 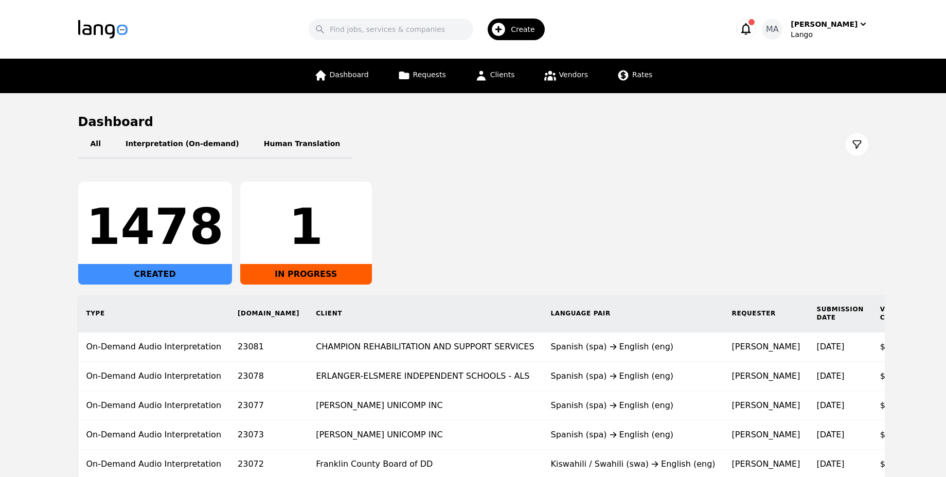 I want to click on td: ERLANGER-ELSMERE INDEPENDENT SCHOOLS - ALS, so click(x=425, y=376).